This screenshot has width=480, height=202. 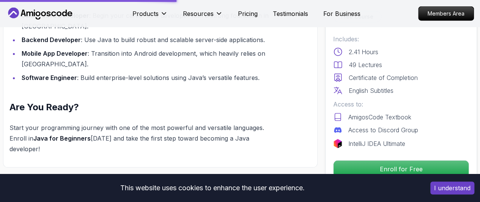 I want to click on a: Members Area, so click(x=446, y=14).